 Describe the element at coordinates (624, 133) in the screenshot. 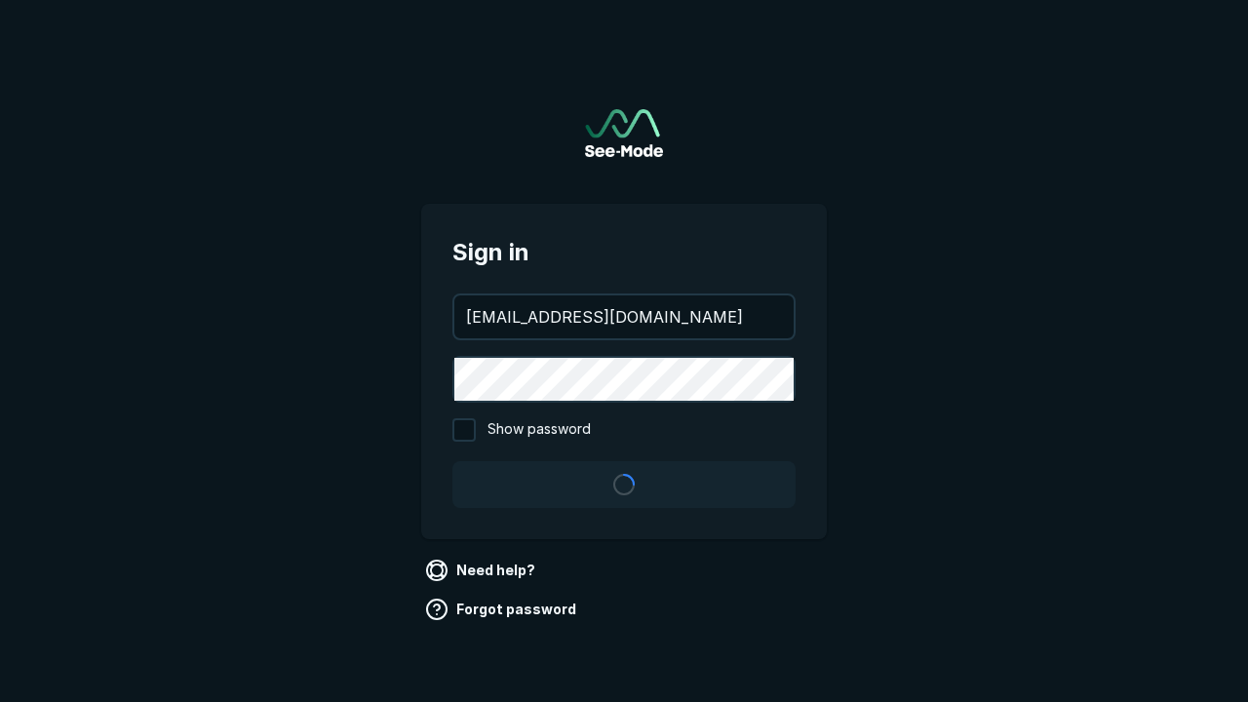

I see `a: Go to sign in` at that location.